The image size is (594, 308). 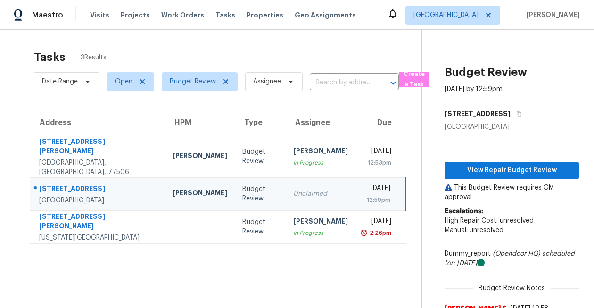 I want to click on th: Address, so click(x=98, y=123).